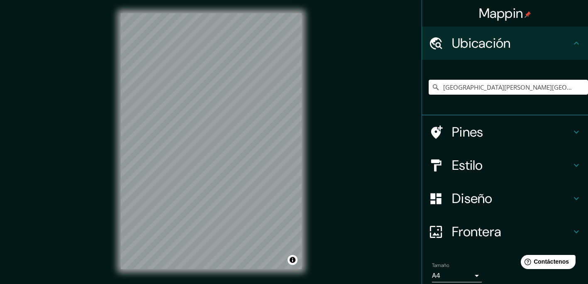 The height and width of the screenshot is (284, 588). Describe the element at coordinates (528, 15) in the screenshot. I see `img: pin-icon.png` at that location.